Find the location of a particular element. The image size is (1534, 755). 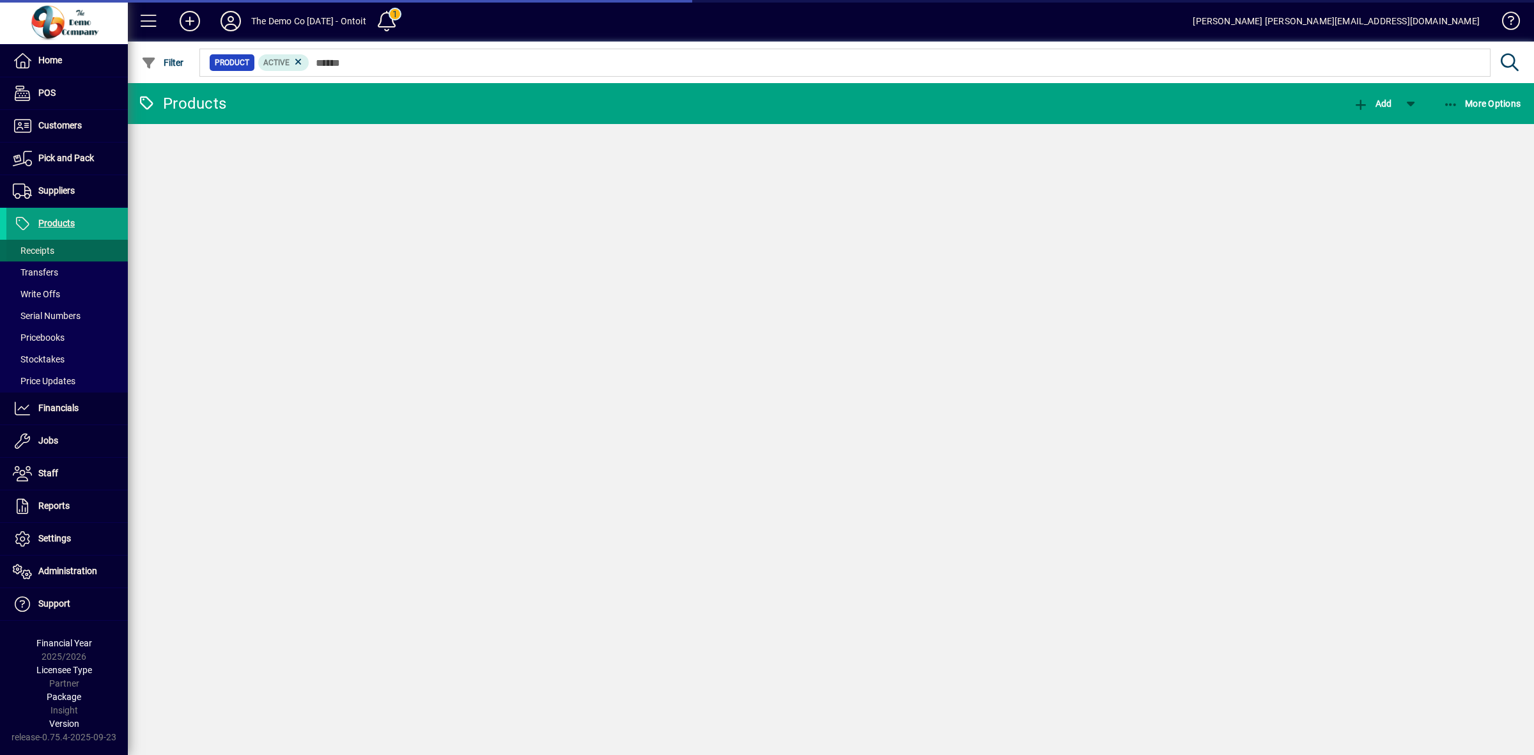

button: Profile is located at coordinates (231, 21).